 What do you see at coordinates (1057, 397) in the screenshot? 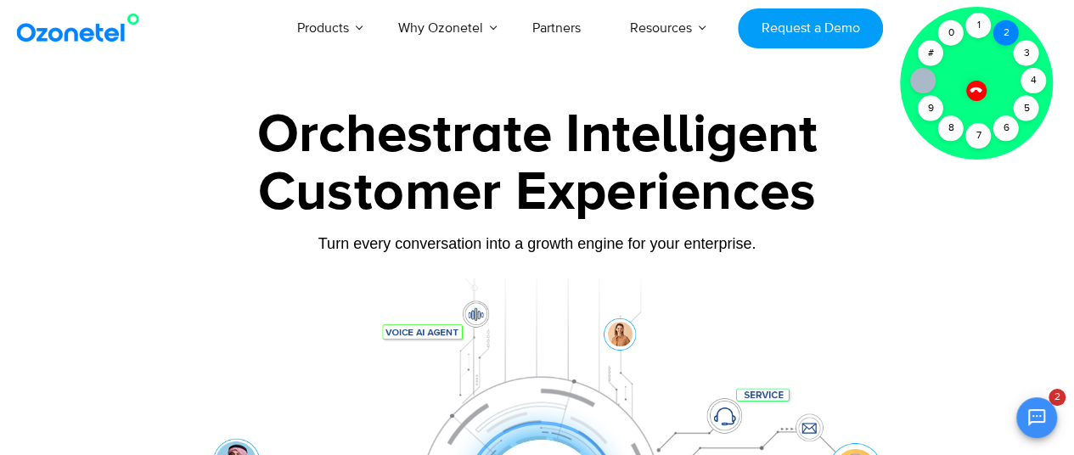
I see `span: 2` at bounding box center [1057, 397].